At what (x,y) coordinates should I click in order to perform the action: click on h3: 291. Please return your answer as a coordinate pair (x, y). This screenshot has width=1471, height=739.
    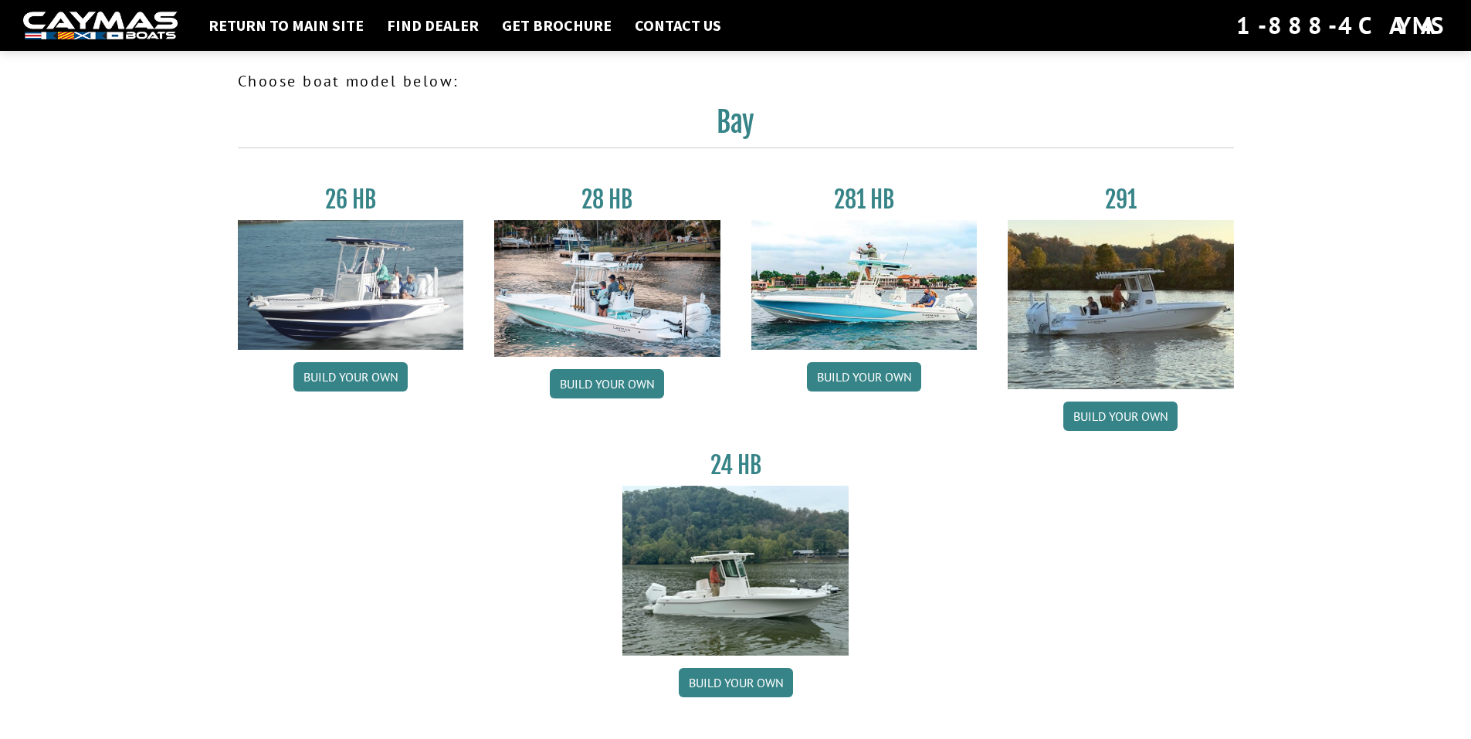
    Looking at the image, I should click on (1121, 199).